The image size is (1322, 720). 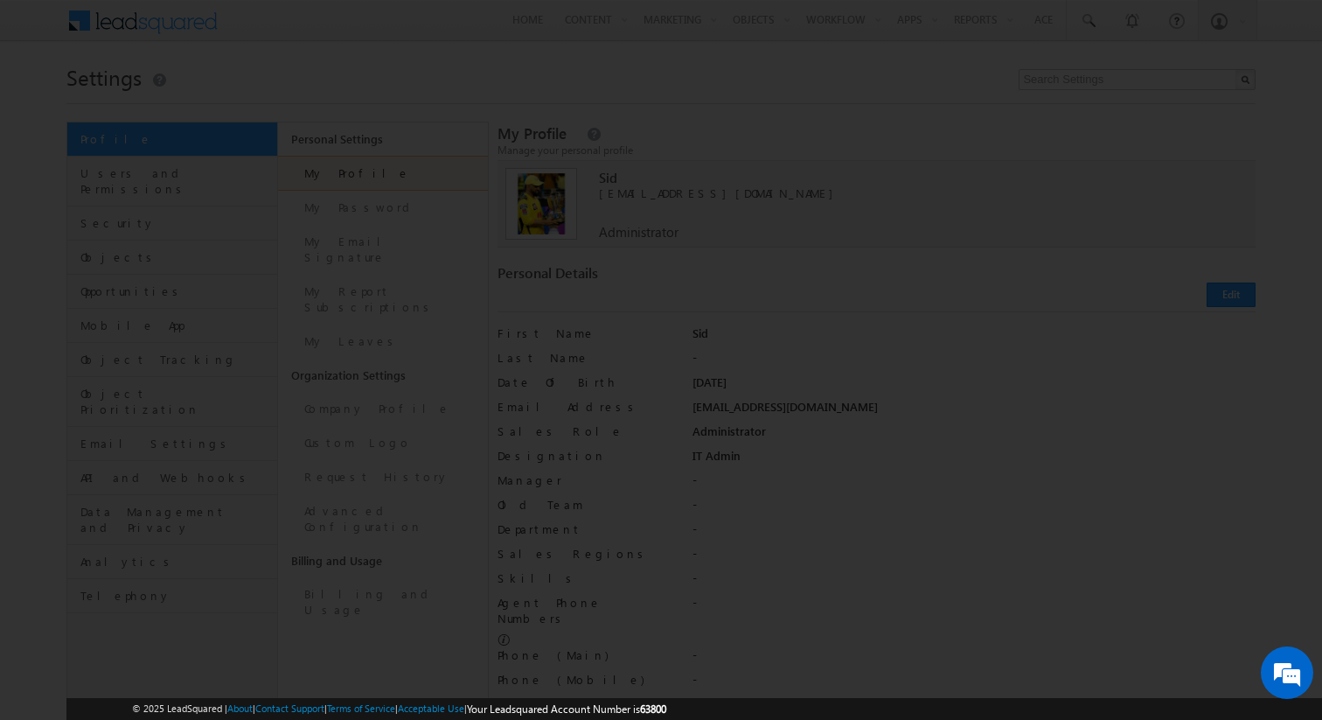 I want to click on a: About, so click(x=240, y=707).